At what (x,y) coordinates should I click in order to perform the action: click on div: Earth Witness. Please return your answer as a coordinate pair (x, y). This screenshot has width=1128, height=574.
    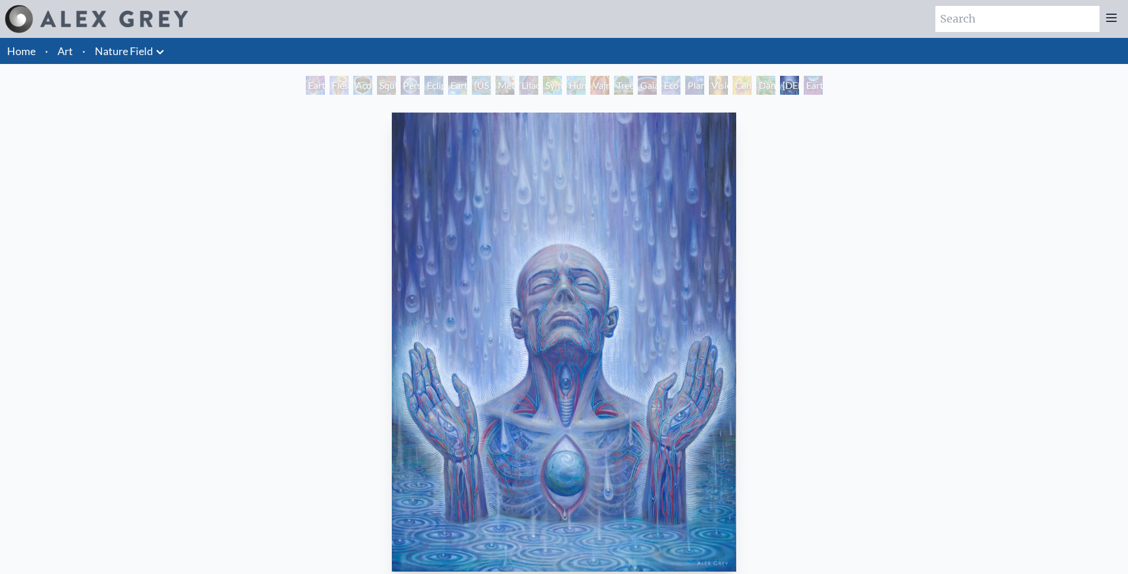
    Looking at the image, I should click on (315, 85).